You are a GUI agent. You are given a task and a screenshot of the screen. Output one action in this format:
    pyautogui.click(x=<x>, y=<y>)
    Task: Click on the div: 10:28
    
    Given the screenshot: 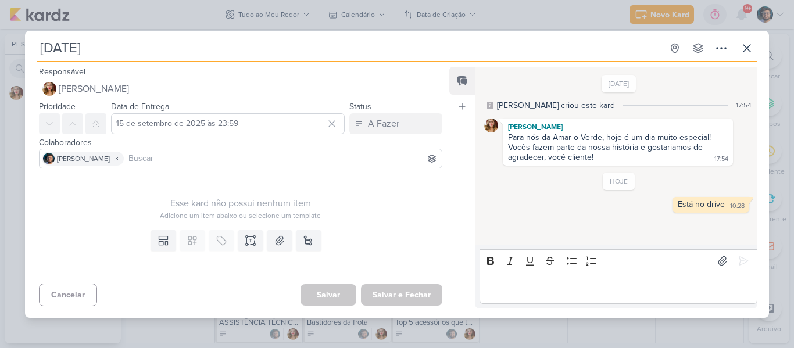 What is the action you would take?
    pyautogui.click(x=737, y=206)
    